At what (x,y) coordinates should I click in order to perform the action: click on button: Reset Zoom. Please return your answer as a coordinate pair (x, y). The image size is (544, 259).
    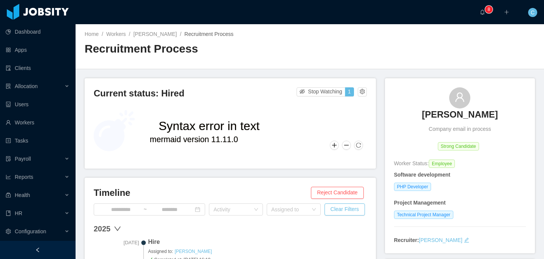
    Looking at the image, I should click on (358, 145).